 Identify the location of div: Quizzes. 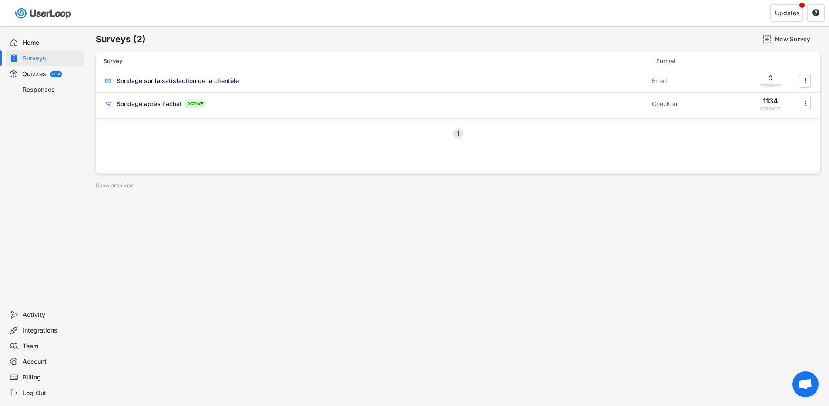
(34, 74).